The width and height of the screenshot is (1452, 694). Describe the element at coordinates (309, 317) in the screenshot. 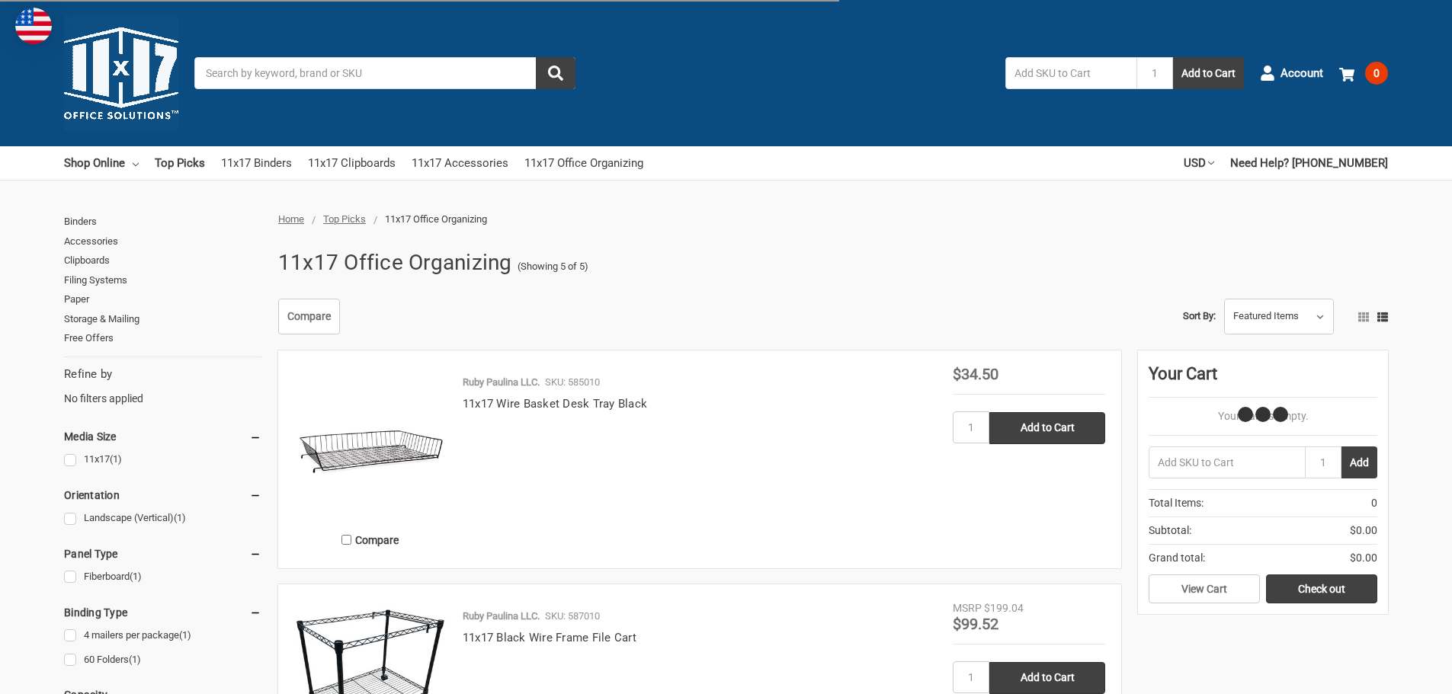

I see `a: Compare` at that location.